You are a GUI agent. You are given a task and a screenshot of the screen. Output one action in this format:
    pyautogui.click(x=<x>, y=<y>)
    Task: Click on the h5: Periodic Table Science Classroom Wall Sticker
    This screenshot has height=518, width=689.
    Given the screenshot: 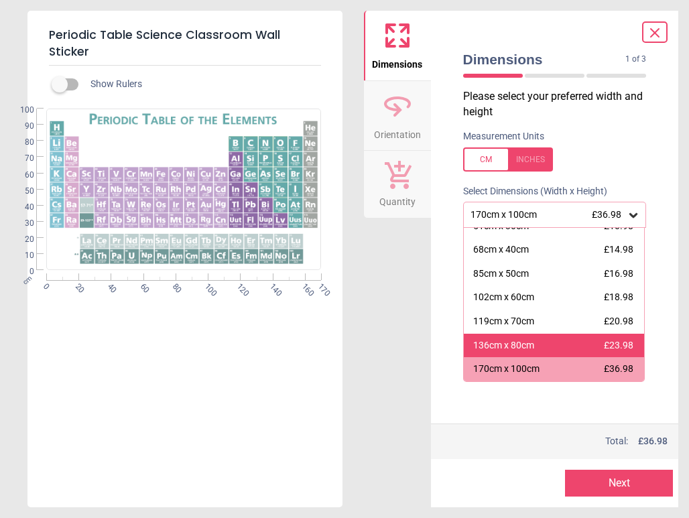 What is the action you would take?
    pyautogui.click(x=185, y=44)
    